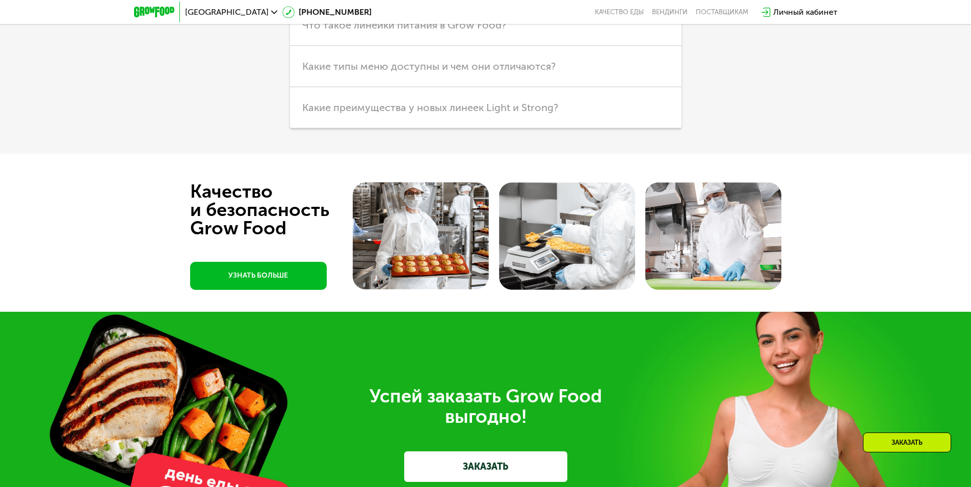  I want to click on span: Какие типы меню доступны и чем они отличаются?, so click(429, 66).